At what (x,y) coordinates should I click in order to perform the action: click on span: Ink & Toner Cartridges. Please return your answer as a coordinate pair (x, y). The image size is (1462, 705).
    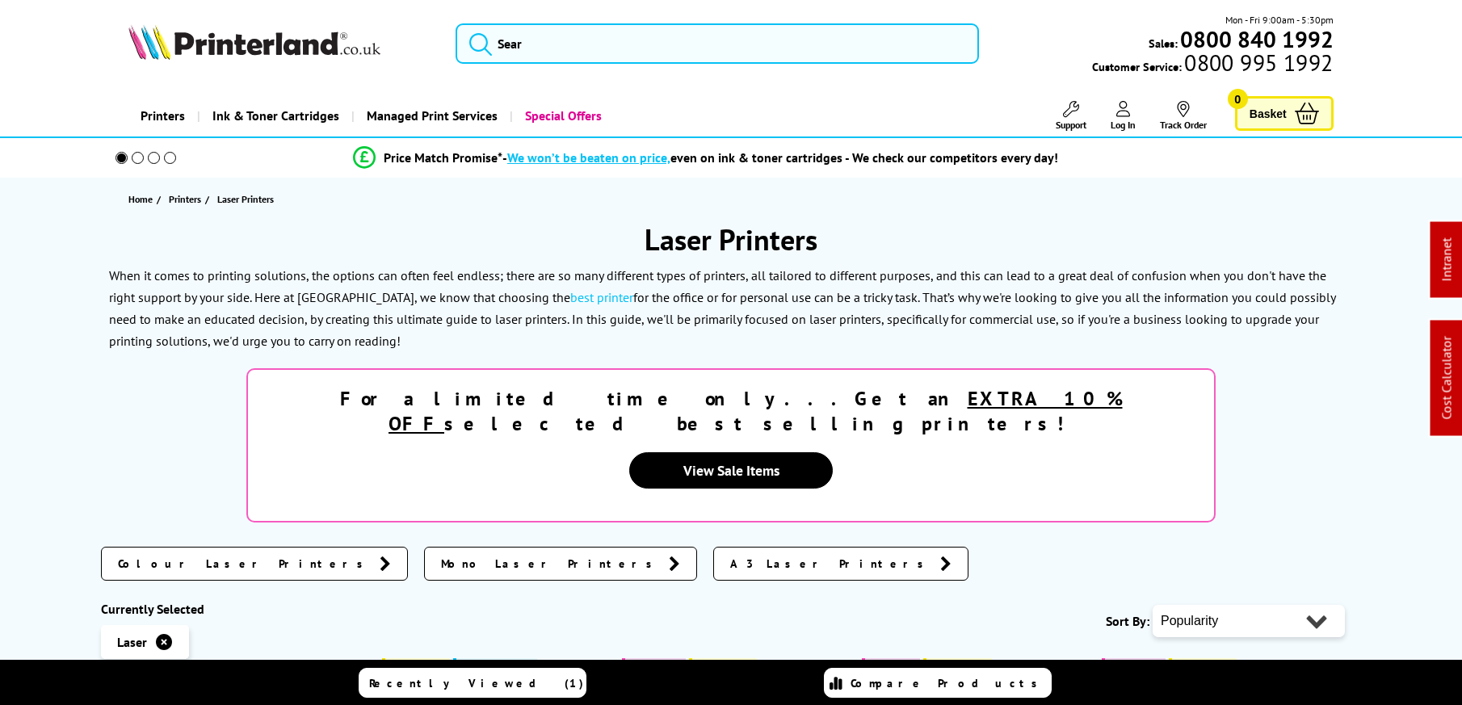
    Looking at the image, I should click on (275, 116).